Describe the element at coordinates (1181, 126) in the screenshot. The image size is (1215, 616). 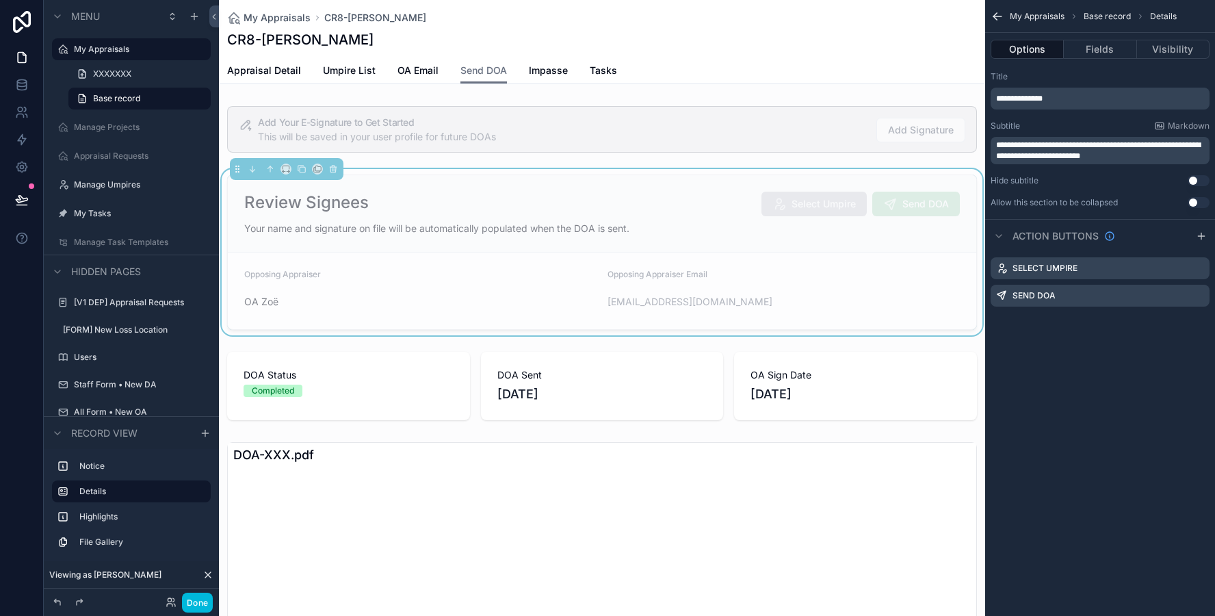
I see `a: Markdown` at that location.